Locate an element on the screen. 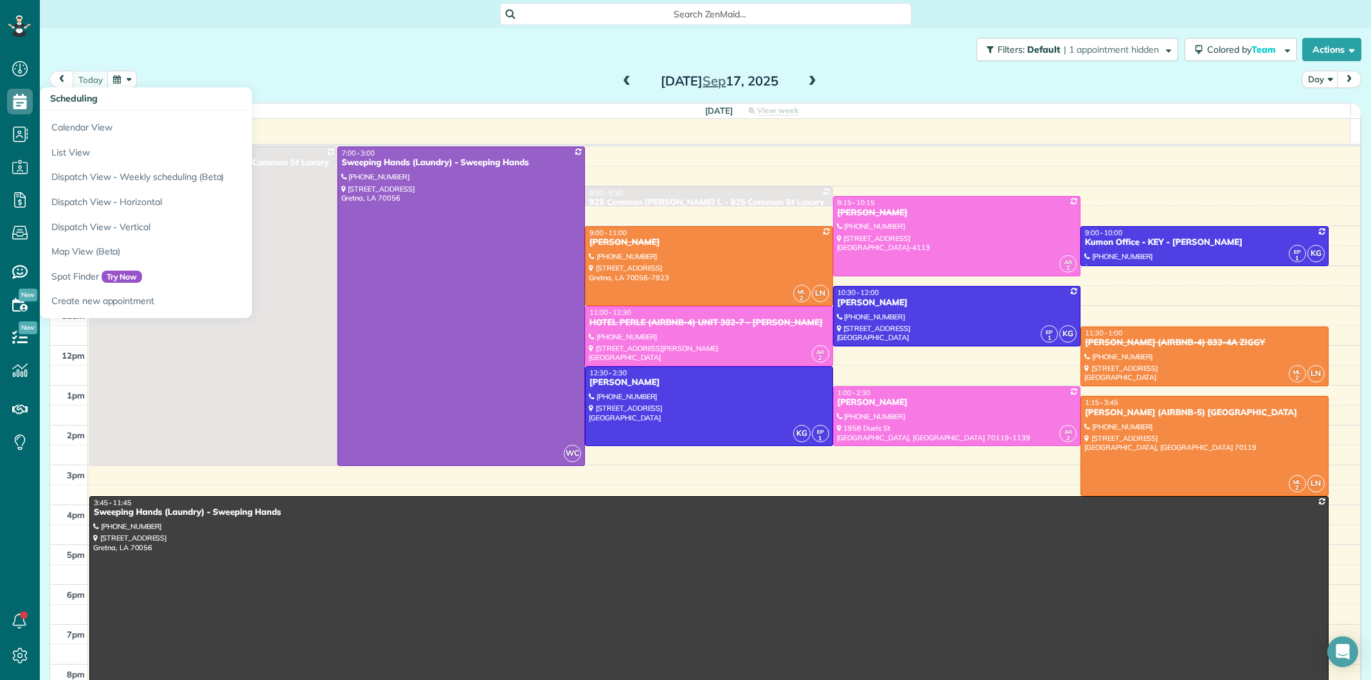 Image resolution: width=1371 pixels, height=680 pixels. a: Dispatch View - Weekly scheduling (Beta) is located at coordinates (201, 177).